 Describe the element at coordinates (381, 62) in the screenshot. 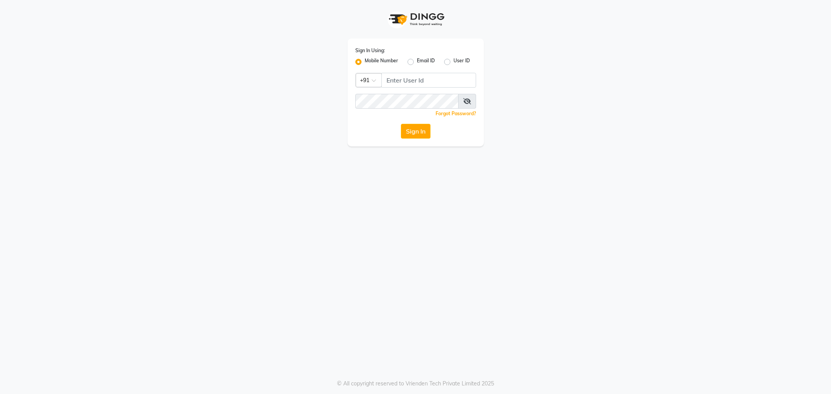

I see `label: Mobile Number` at that location.